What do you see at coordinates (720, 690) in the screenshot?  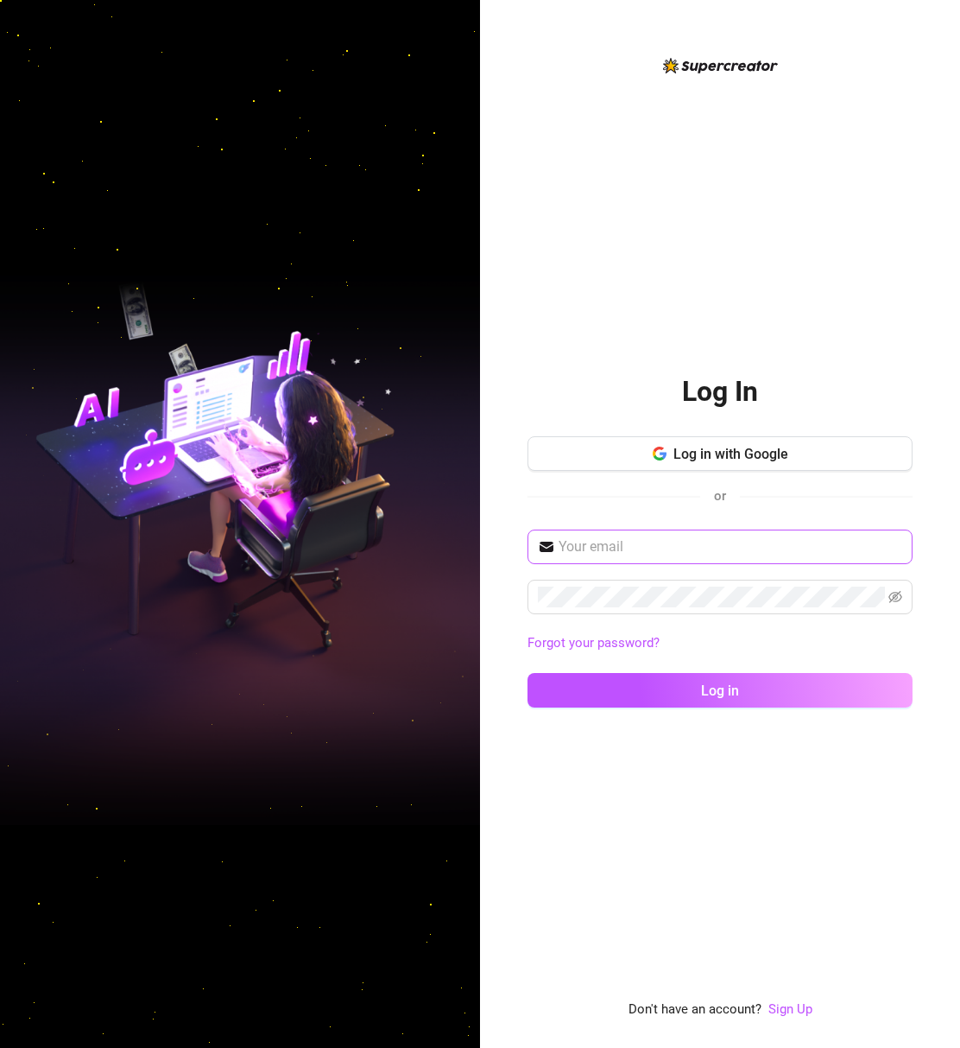 I see `span: Log in` at bounding box center [720, 690].